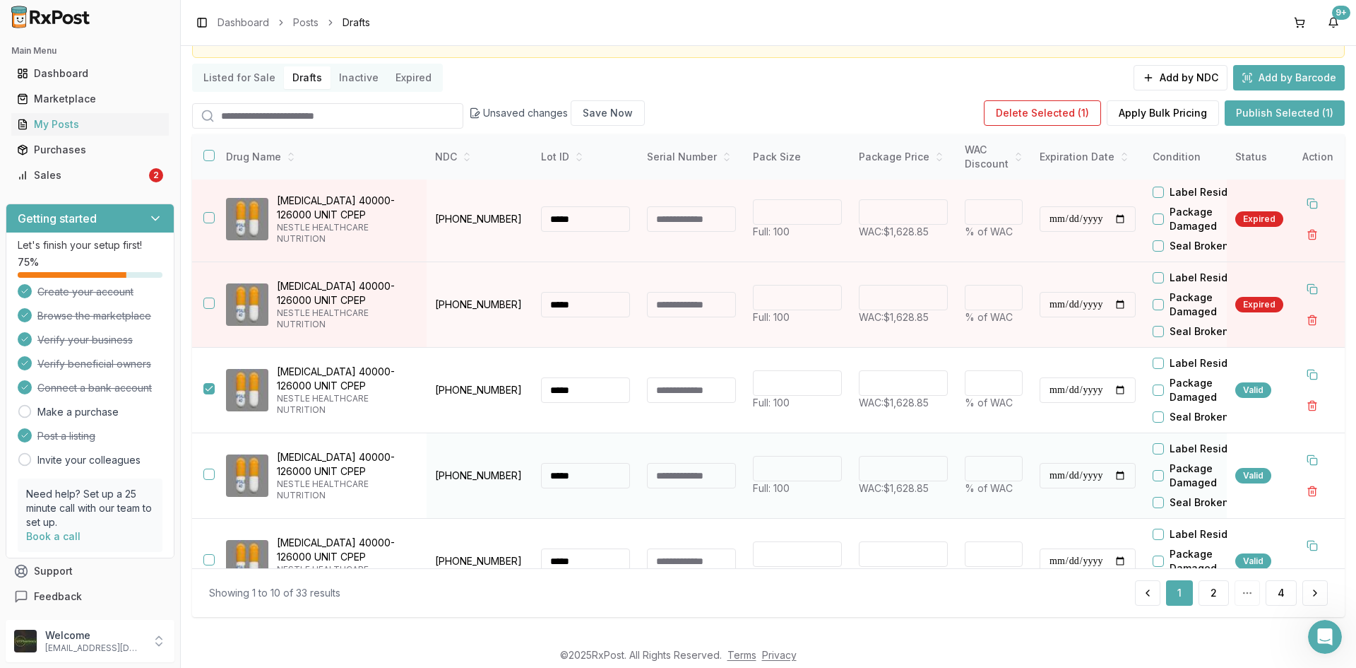 Image resolution: width=1356 pixels, height=668 pixels. I want to click on div: NDC, so click(480, 157).